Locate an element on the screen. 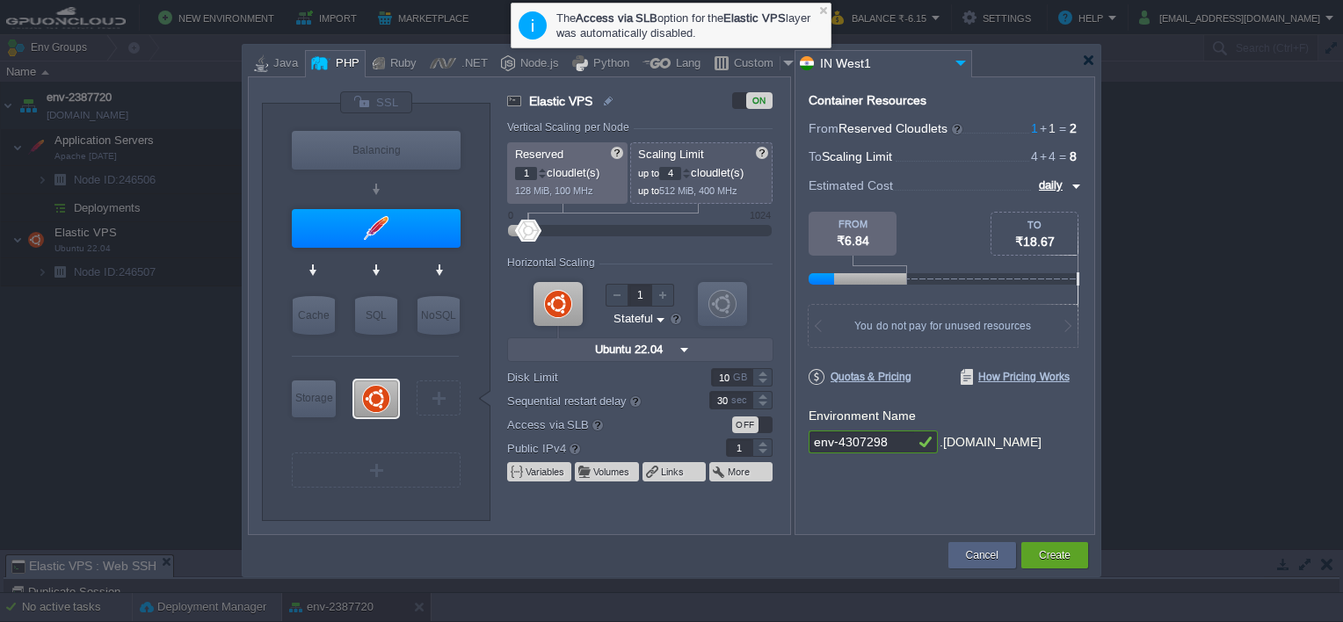  div: SQL is located at coordinates (376, 316).